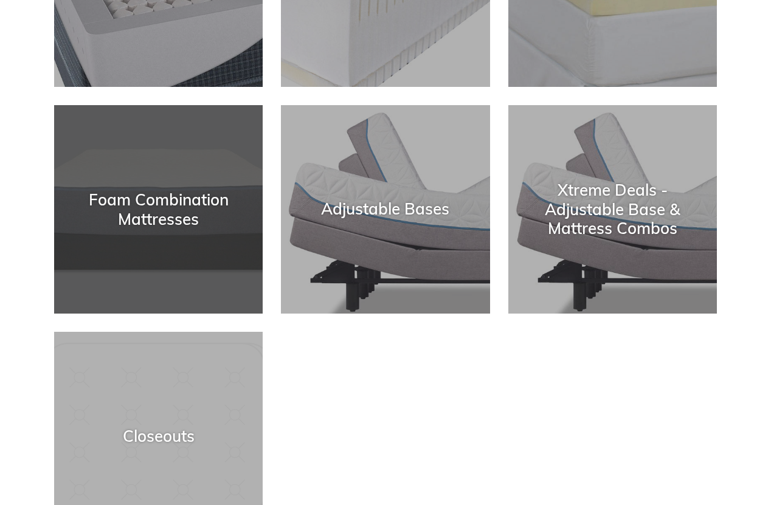 This screenshot has width=771, height=505. What do you see at coordinates (158, 209) in the screenshot?
I see `a: Foam Combination Mattresses` at bounding box center [158, 209].